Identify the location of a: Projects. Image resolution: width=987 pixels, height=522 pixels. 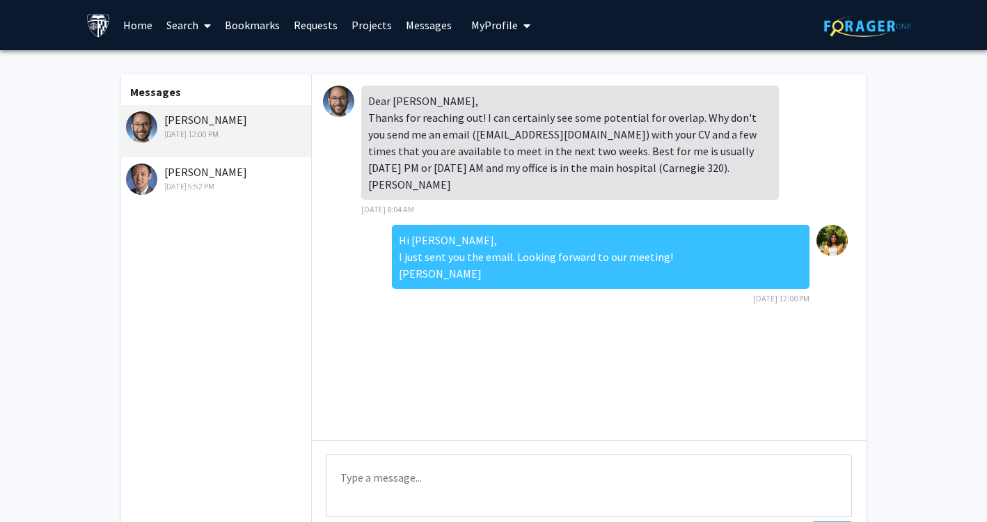
(372, 25).